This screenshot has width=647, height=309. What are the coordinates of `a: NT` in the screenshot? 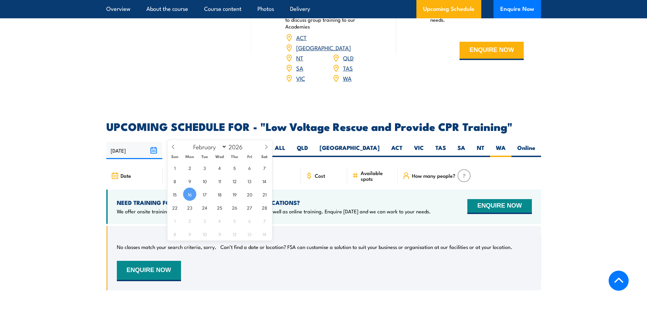 It's located at (299, 58).